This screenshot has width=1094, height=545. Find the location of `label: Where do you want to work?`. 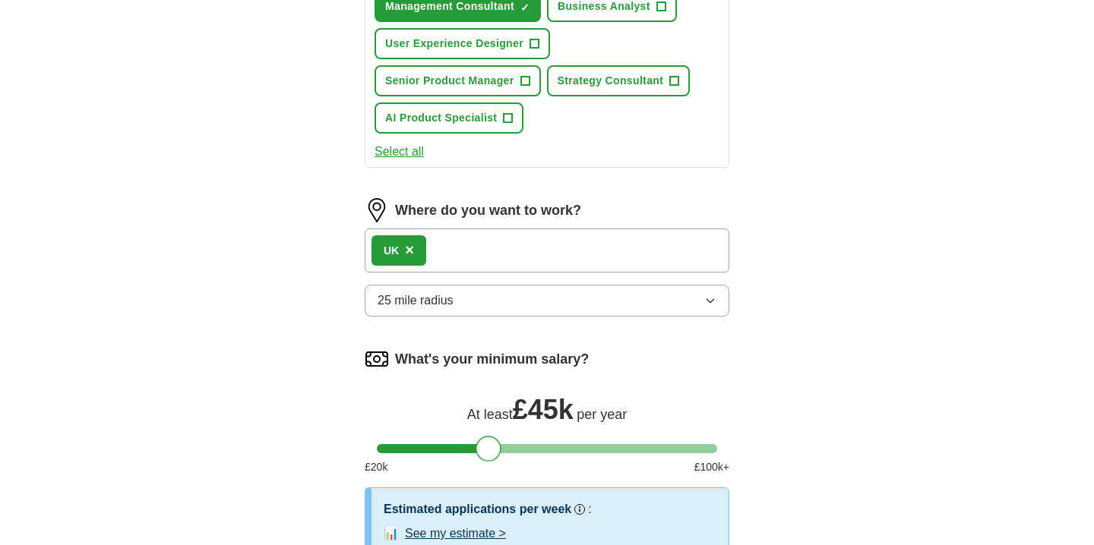

label: Where do you want to work? is located at coordinates (488, 210).